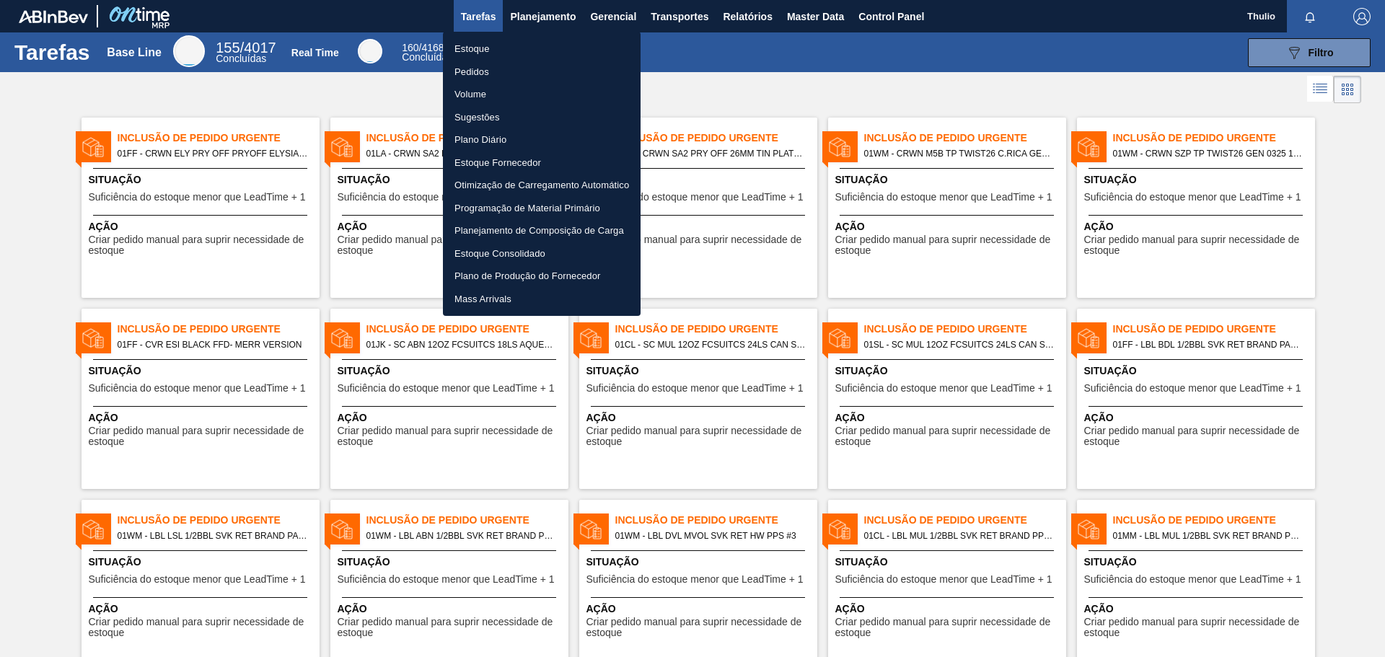  What do you see at coordinates (542, 276) in the screenshot?
I see `li: Plano de Produção do Fornecedor` at bounding box center [542, 276].